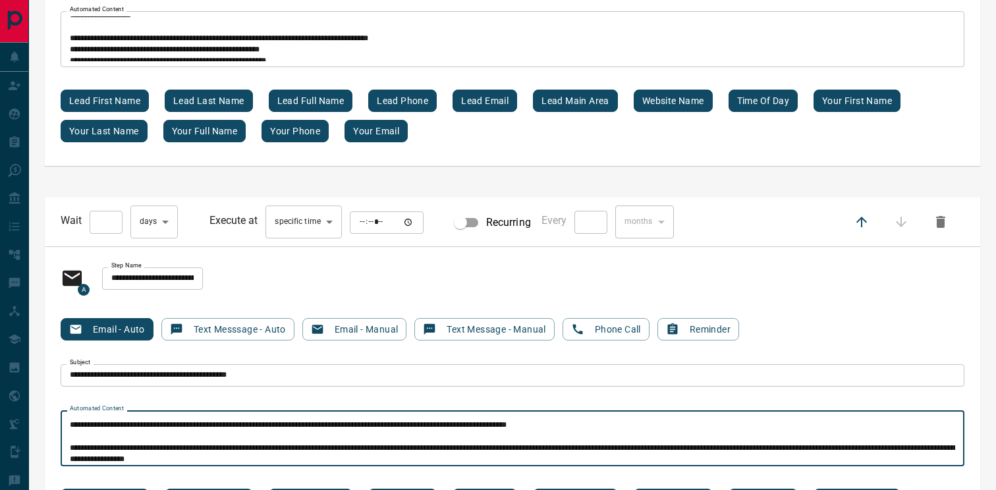 The height and width of the screenshot is (490, 996). What do you see at coordinates (763, 101) in the screenshot?
I see `button: Time of day` at bounding box center [763, 101].